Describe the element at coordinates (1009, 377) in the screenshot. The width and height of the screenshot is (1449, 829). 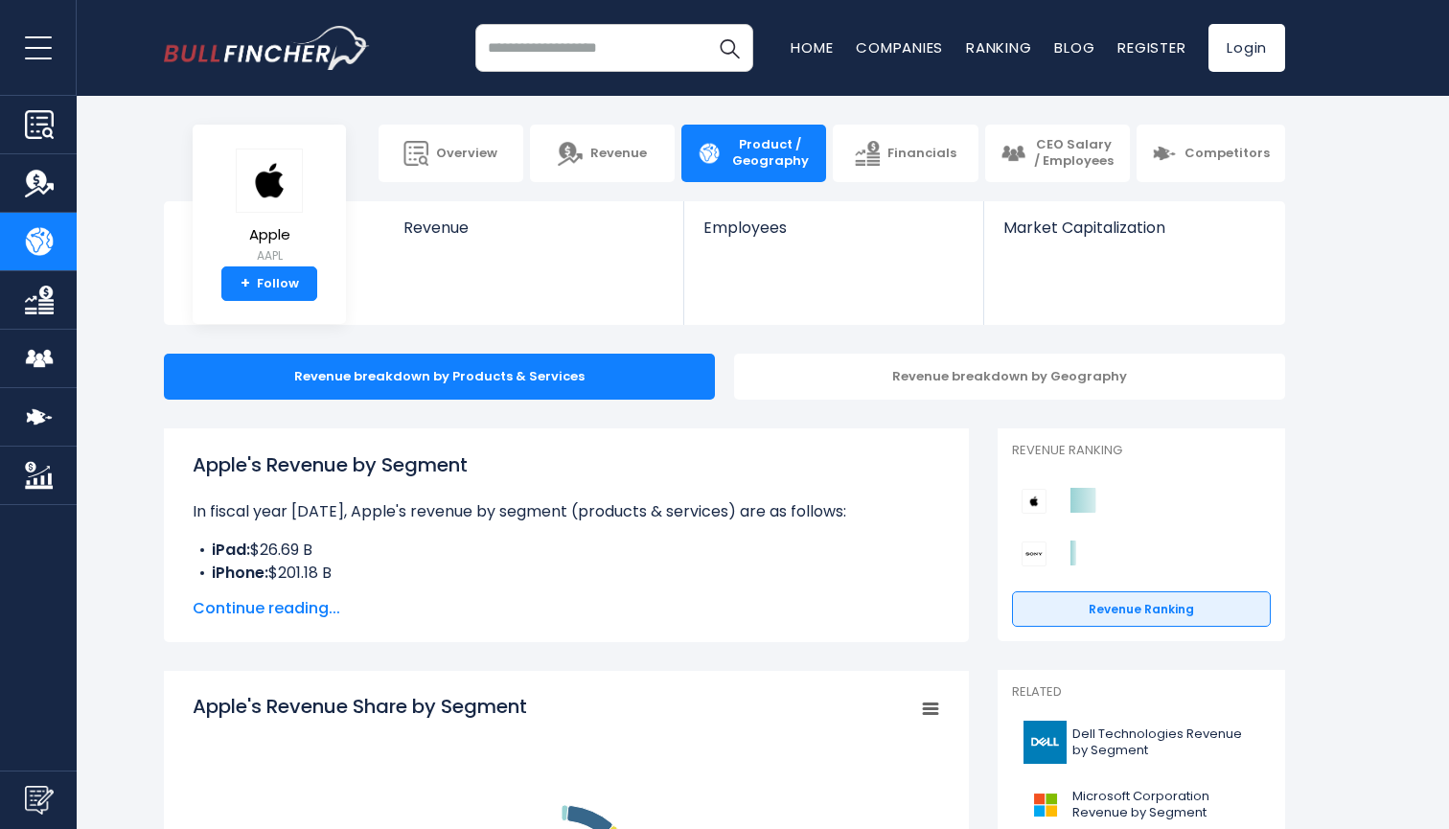
I see `div: Revenue breakdown by Geography` at that location.